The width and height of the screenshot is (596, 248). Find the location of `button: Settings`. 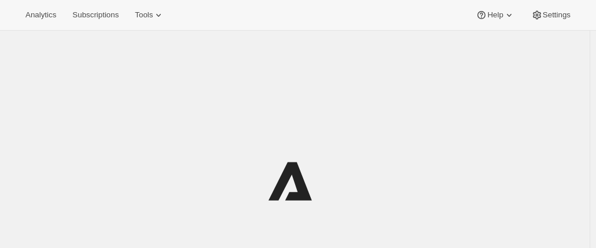

button: Settings is located at coordinates (551, 15).